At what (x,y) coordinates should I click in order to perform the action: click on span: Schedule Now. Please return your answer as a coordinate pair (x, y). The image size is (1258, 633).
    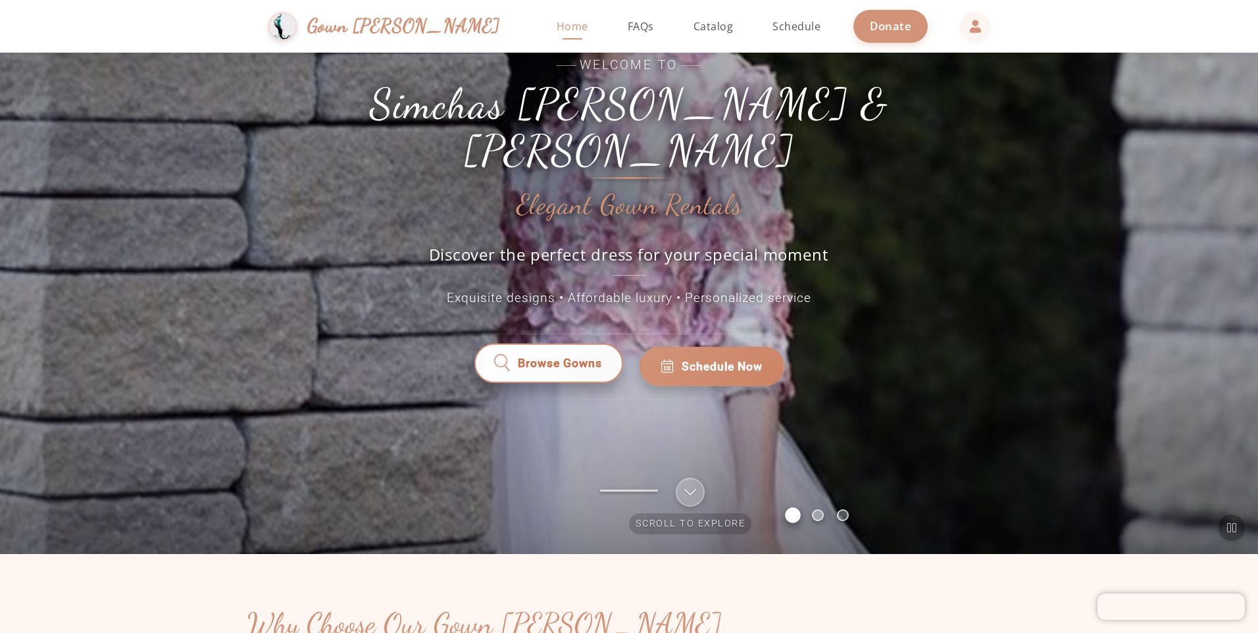
    Looking at the image, I should click on (722, 366).